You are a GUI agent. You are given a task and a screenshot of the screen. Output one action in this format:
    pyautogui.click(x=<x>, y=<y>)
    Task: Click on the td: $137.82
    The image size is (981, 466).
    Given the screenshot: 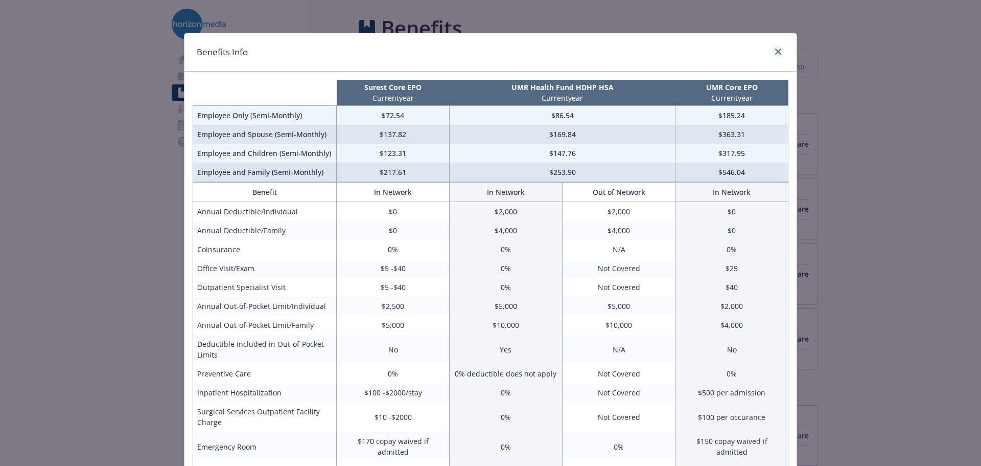 What is the action you would take?
    pyautogui.click(x=393, y=134)
    